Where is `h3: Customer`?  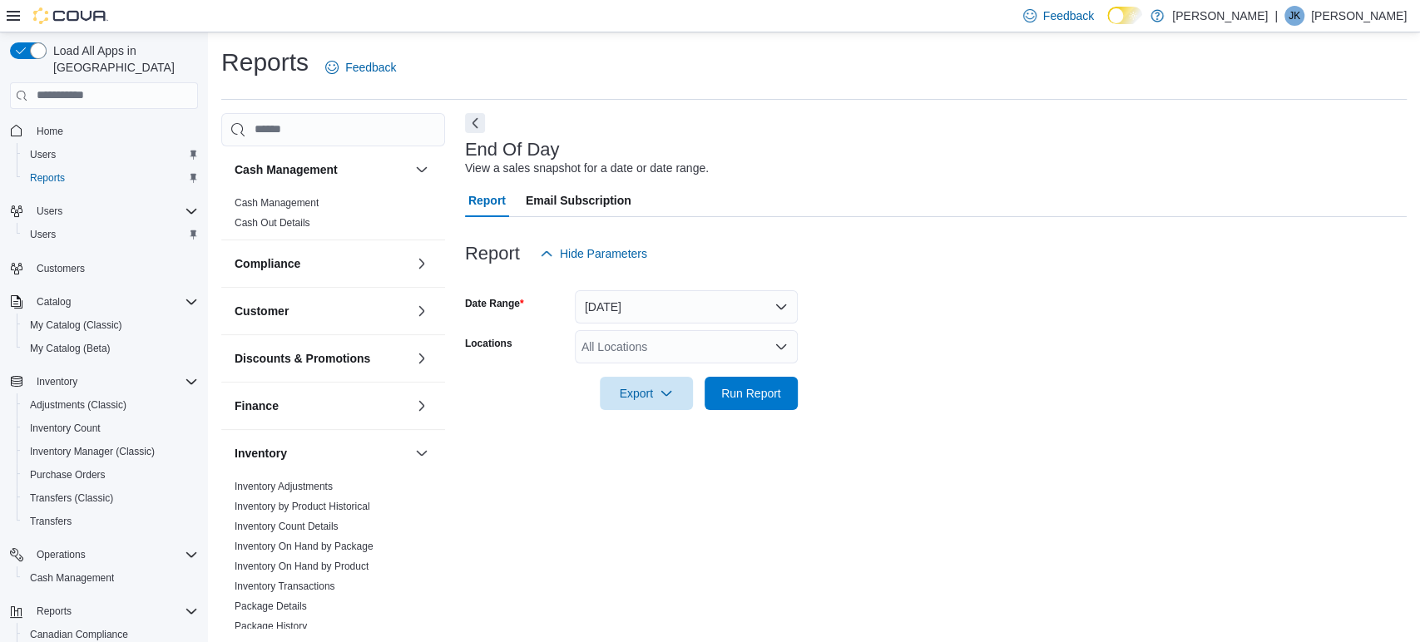
h3: Customer is located at coordinates (261, 311).